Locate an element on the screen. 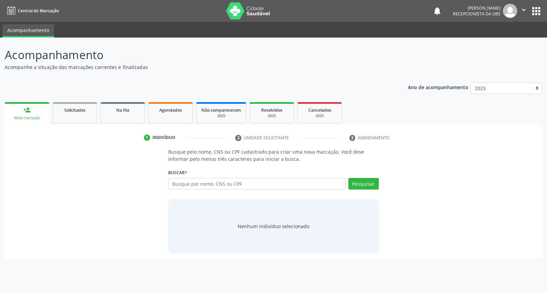 The width and height of the screenshot is (547, 293). p: Ano de acompanhamento is located at coordinates (438, 87).